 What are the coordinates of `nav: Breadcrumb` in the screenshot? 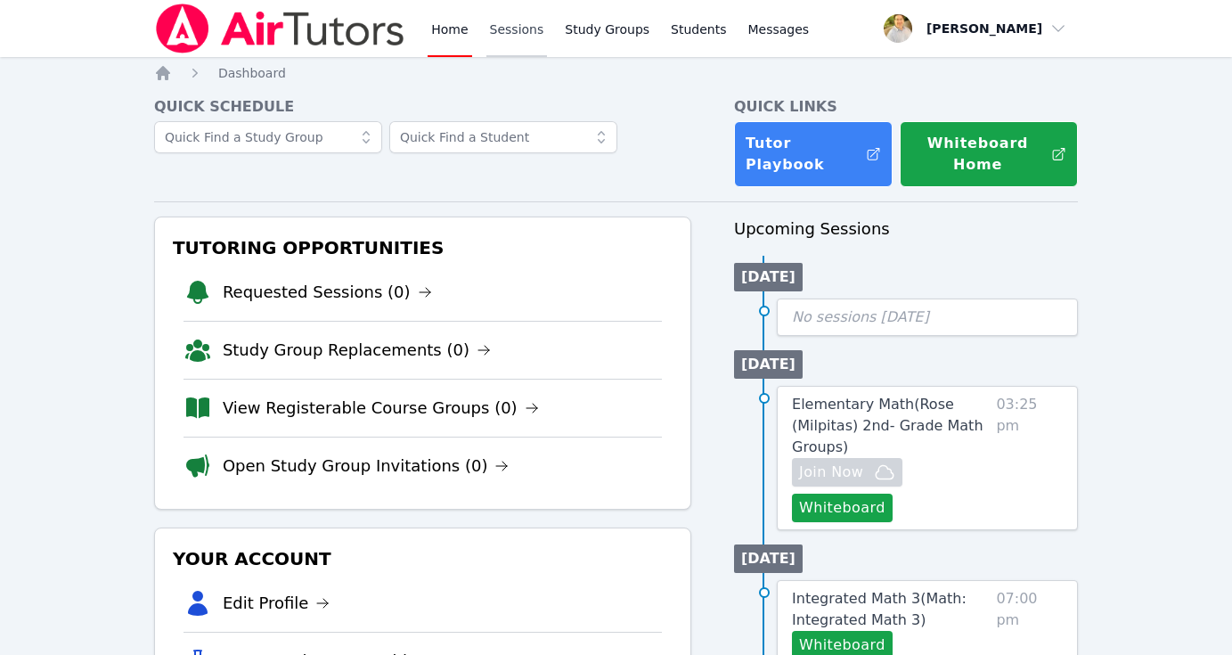 It's located at (615, 73).